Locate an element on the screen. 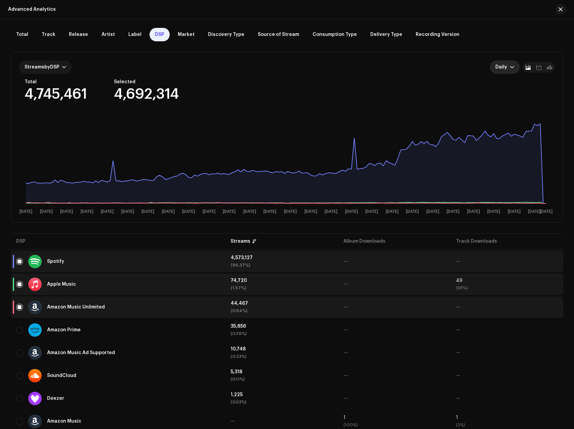 The image size is (574, 429). div: (0.23%) is located at coordinates (281, 357).